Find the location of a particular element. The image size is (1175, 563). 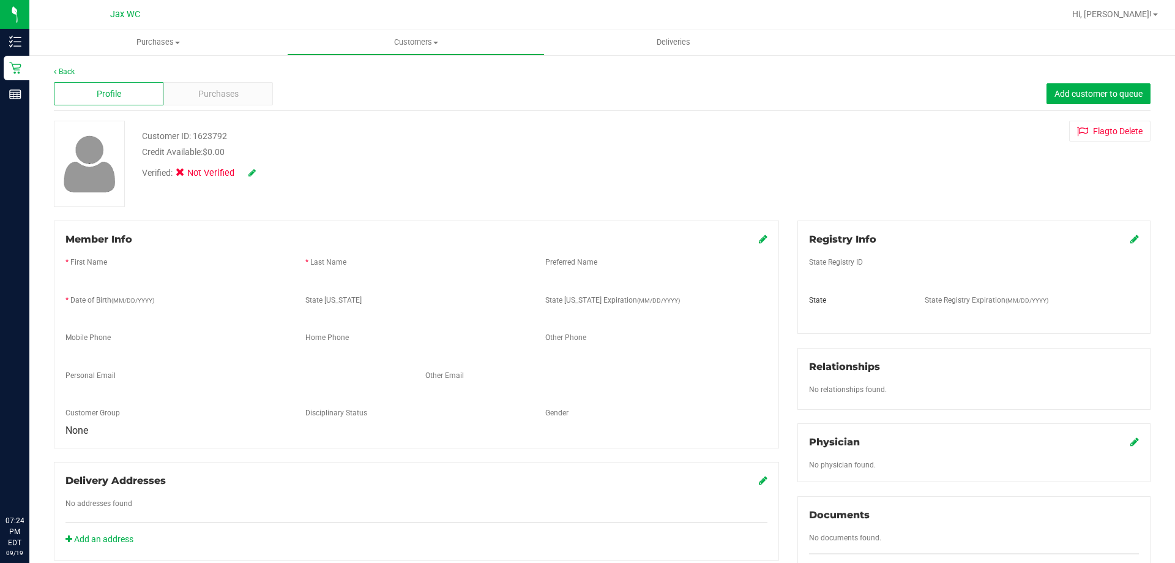

inline-svg: Reports is located at coordinates (15, 94).